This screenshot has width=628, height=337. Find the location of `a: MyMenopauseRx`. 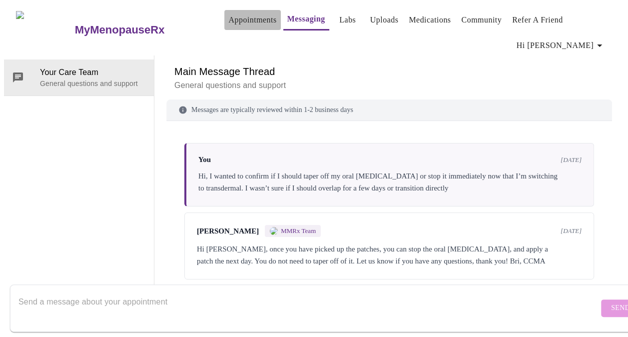

a: MyMenopauseRx is located at coordinates (139, 30).